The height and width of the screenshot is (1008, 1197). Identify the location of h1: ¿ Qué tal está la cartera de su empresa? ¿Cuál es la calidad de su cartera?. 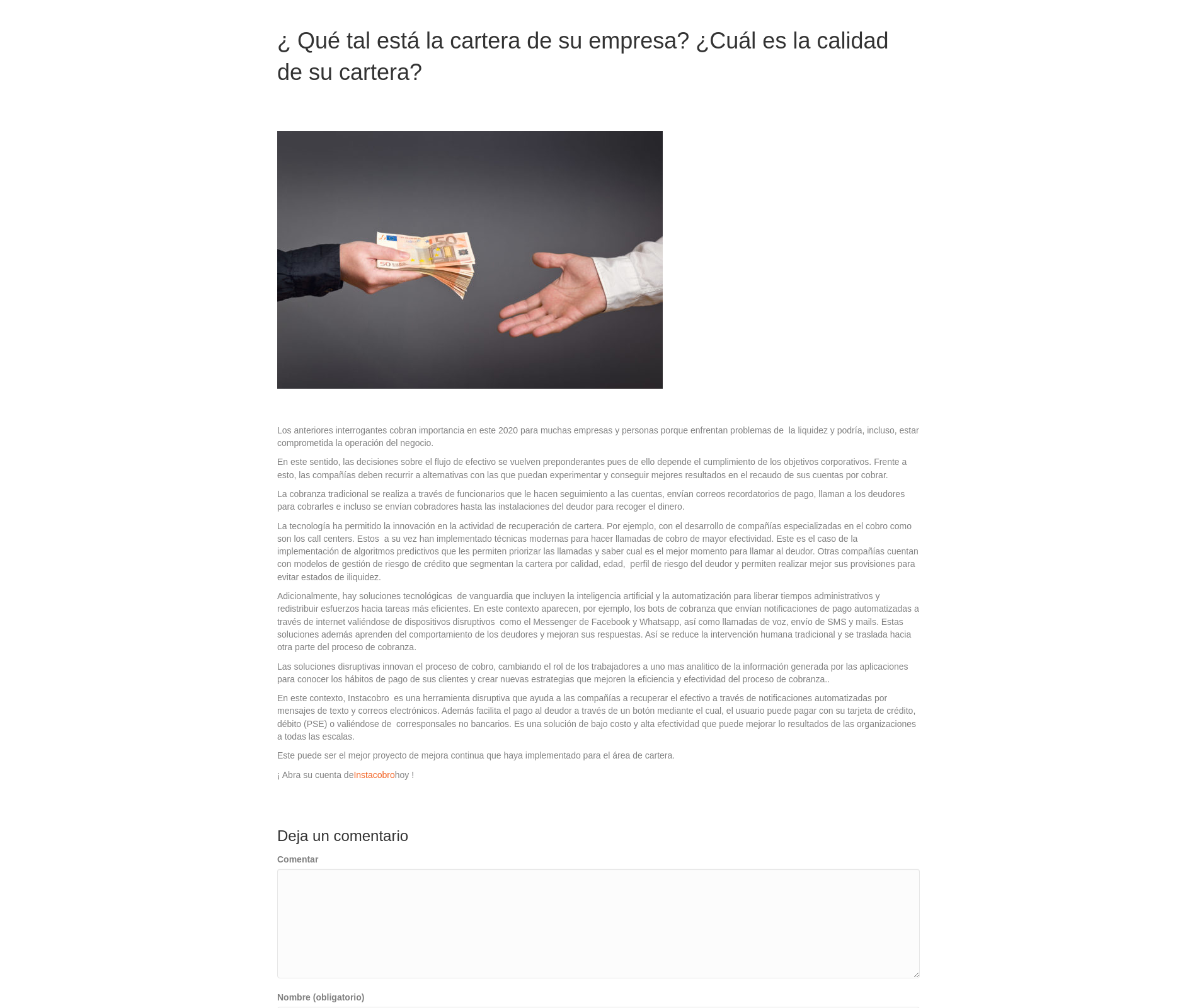
(598, 57).